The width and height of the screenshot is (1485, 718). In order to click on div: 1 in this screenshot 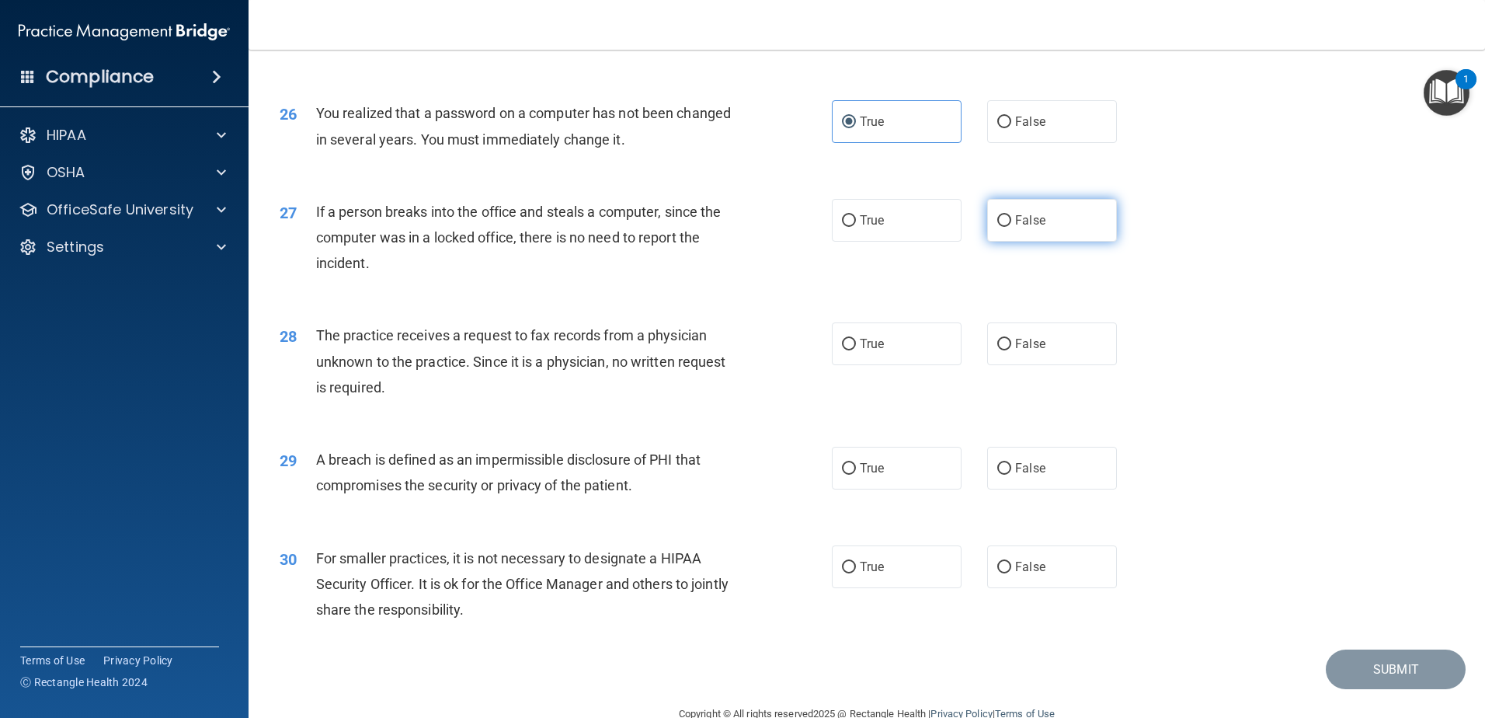, I will do `click(1466, 89)`.